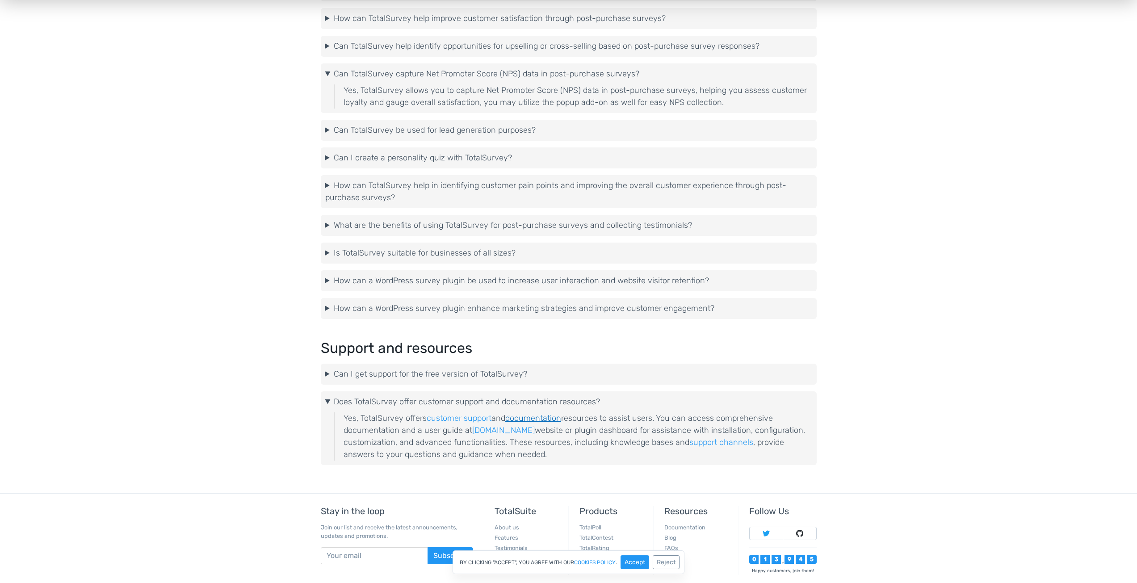  Describe the element at coordinates (569, 46) in the screenshot. I see `summary: Can TotalSurvey help identify opportunities for upselling or cross-selling based on post-purchase...` at that location.